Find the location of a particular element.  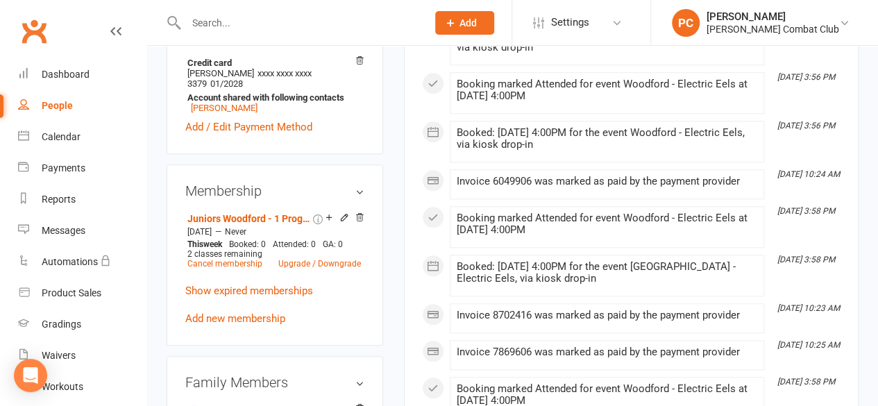

span: Never is located at coordinates (235, 232).